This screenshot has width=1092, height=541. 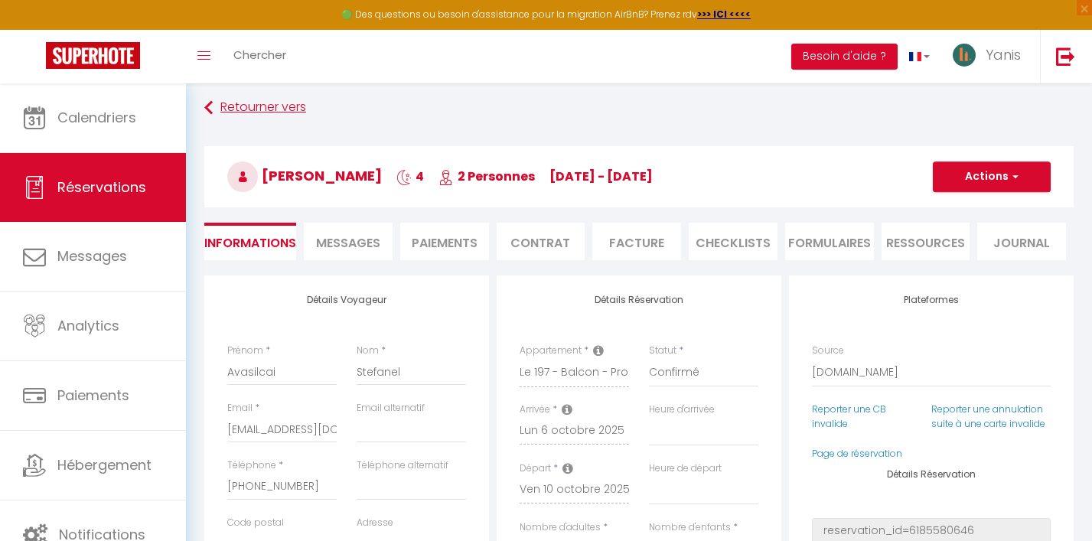 I want to click on label: Code postal, so click(x=255, y=522).